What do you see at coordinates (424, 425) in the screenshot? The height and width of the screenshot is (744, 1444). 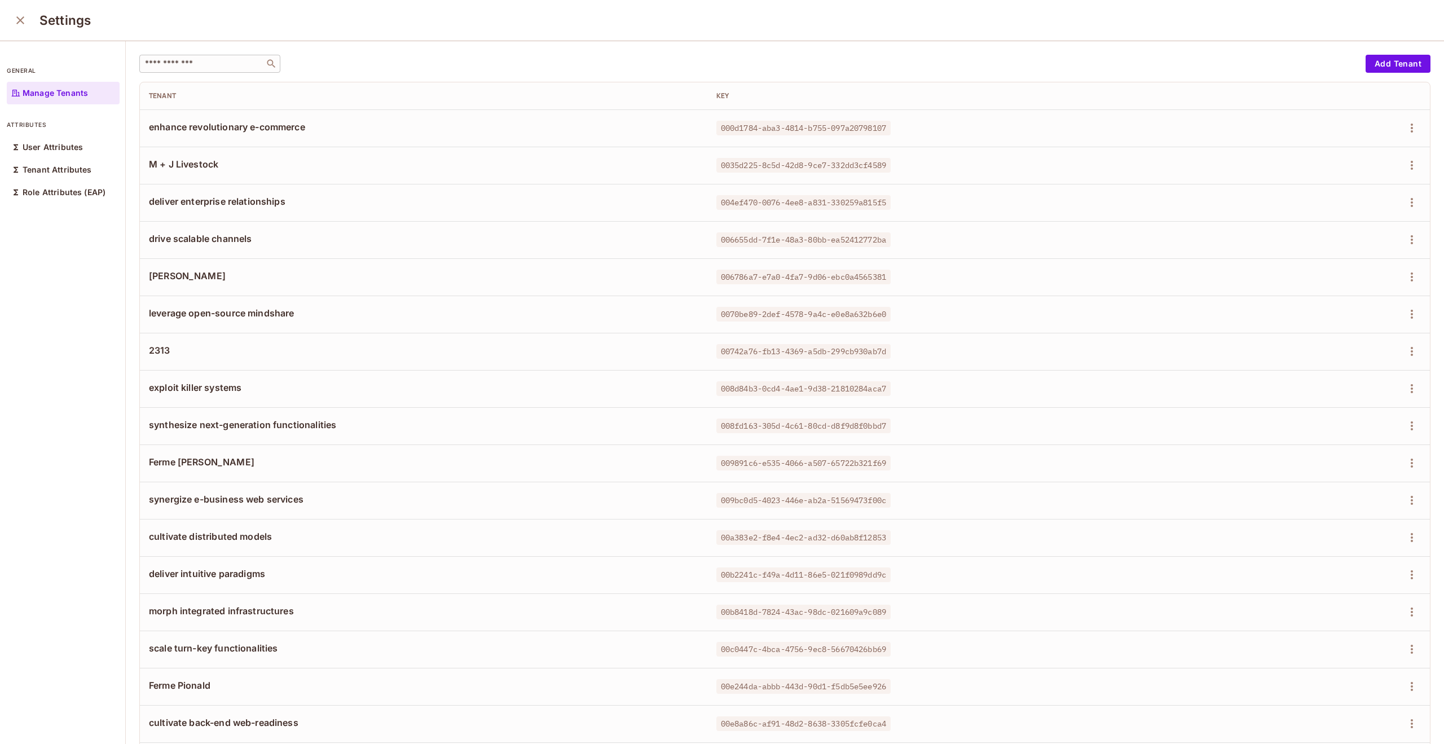 I see `span: synthesize next-generation functionalities` at bounding box center [424, 425].